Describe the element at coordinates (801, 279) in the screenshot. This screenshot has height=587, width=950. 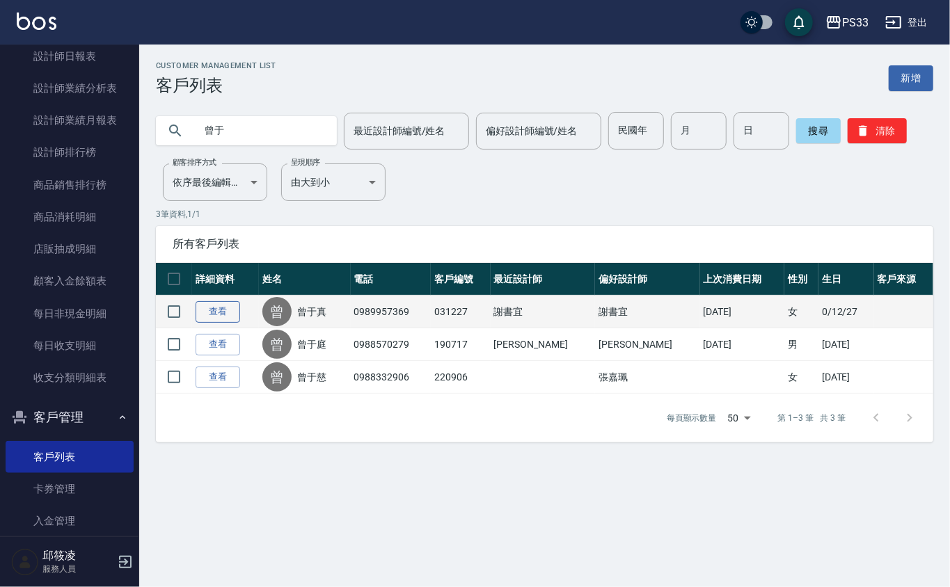
I see `th: 性別` at that location.